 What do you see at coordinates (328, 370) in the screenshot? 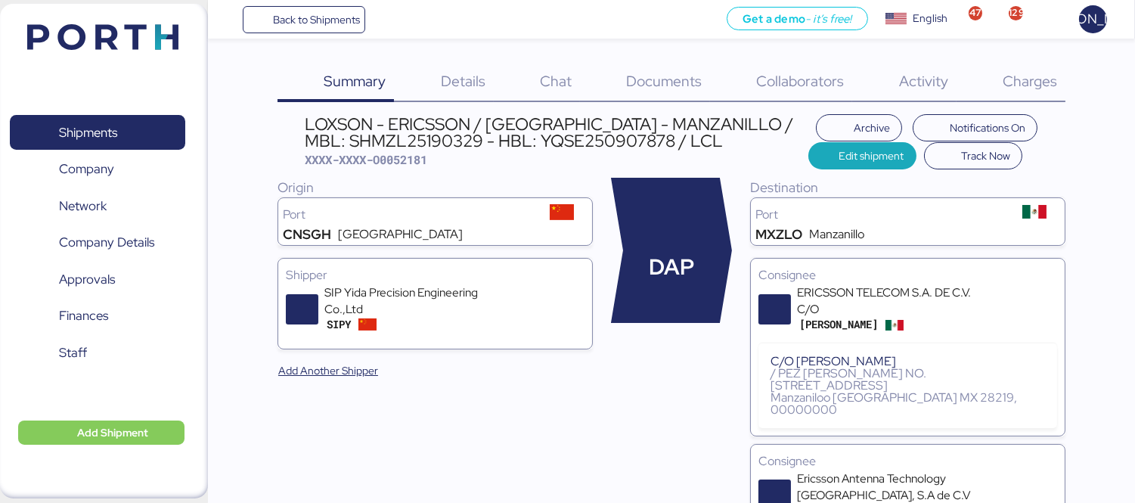
I see `span: Add Another Shipper` at bounding box center [328, 370].